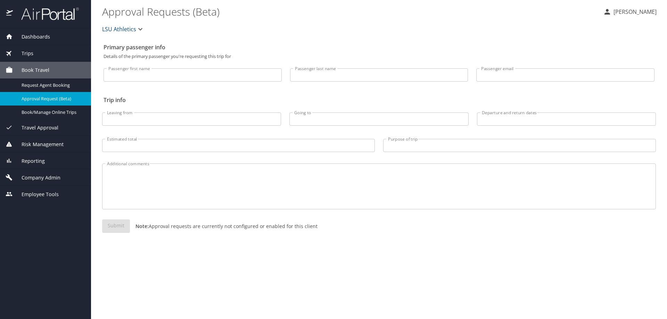 The width and height of the screenshot is (667, 319). What do you see at coordinates (379, 47) in the screenshot?
I see `h2: Primary passenger info` at bounding box center [379, 47].